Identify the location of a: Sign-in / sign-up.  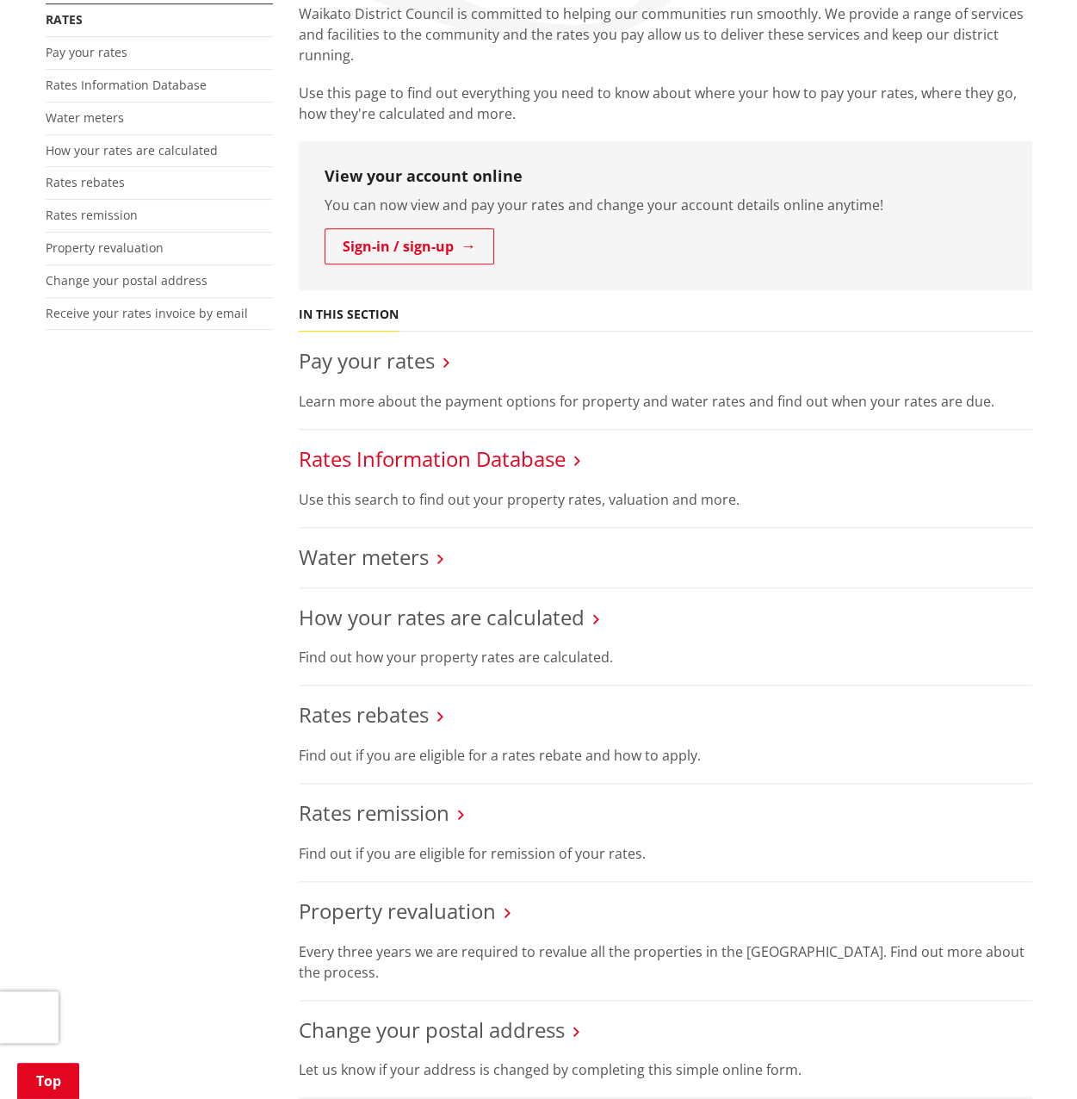
(409, 246).